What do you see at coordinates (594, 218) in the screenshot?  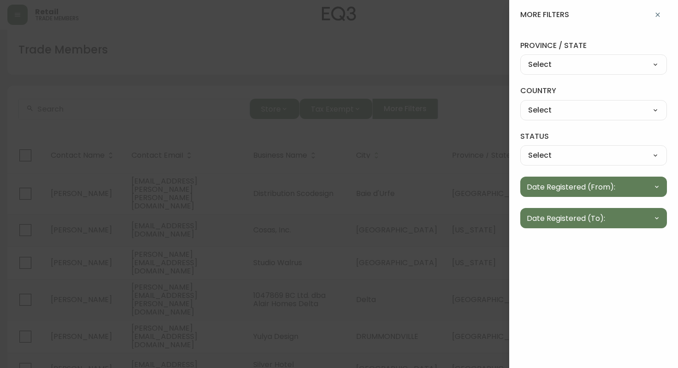 I see `button: Date Registered (To):` at bounding box center [594, 218].